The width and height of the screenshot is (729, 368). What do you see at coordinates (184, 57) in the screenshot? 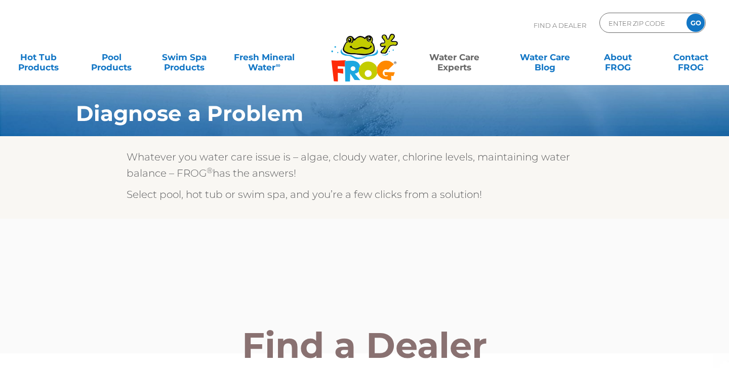
I see `a: Swim SpaProducts` at bounding box center [184, 57].